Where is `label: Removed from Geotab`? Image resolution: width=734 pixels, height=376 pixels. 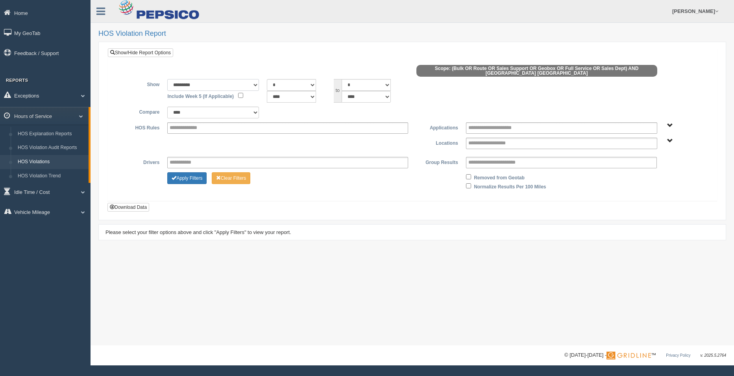 label: Removed from Geotab is located at coordinates (499, 177).